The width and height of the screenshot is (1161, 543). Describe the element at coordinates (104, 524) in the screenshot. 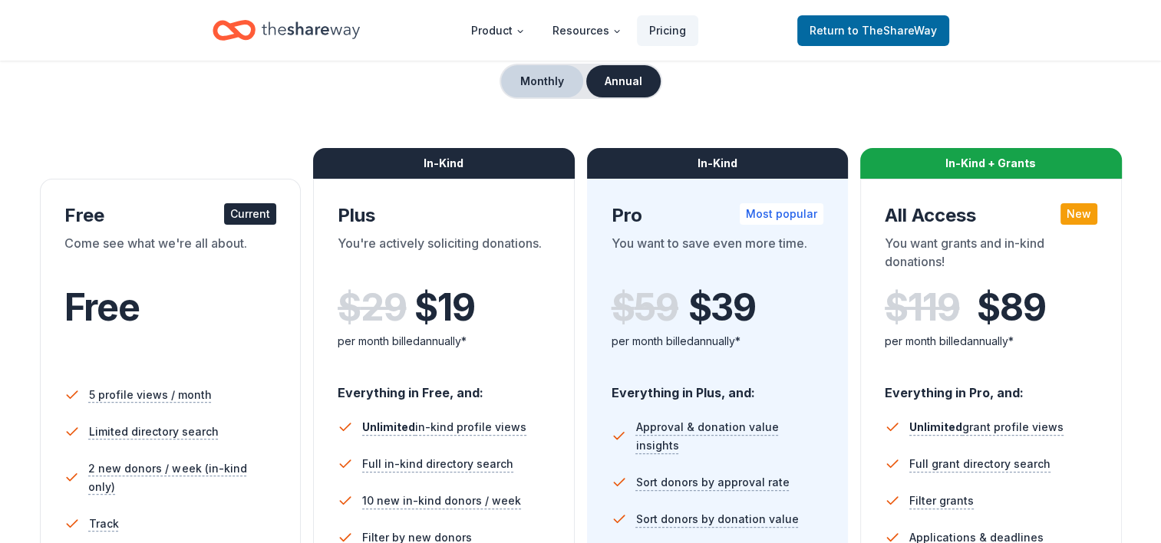

I see `span: Track` at that location.